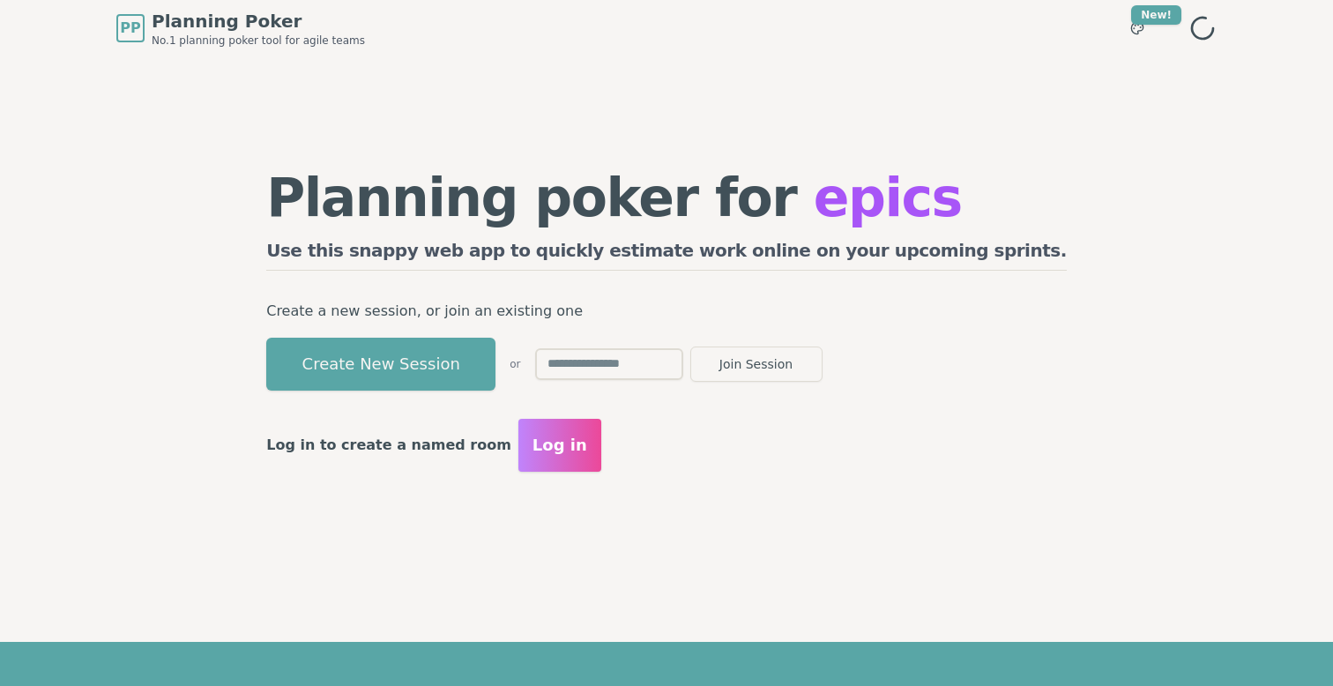  I want to click on span: epics, so click(888, 197).